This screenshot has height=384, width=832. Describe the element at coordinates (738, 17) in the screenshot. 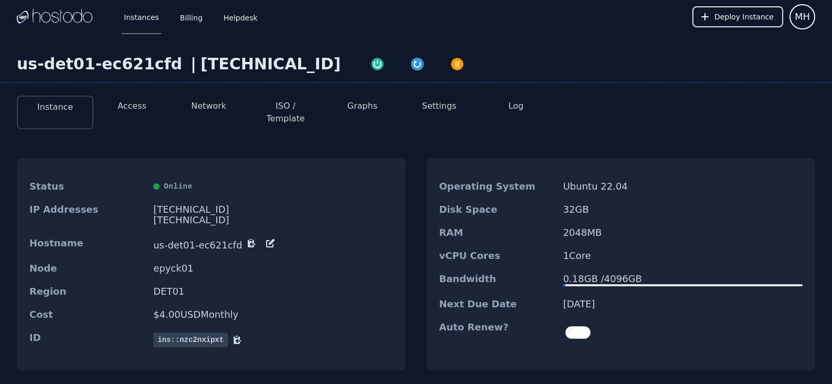

I see `button: Deploy Instance` at that location.